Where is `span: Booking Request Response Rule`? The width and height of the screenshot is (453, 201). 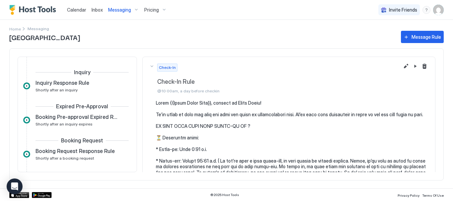
span: Booking Request Response Rule is located at coordinates (75, 151).